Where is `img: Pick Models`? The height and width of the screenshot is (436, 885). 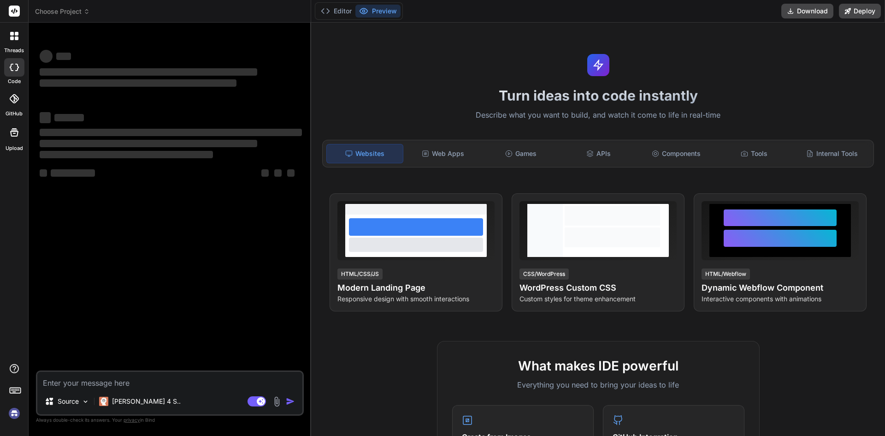 img: Pick Models is located at coordinates (85, 401).